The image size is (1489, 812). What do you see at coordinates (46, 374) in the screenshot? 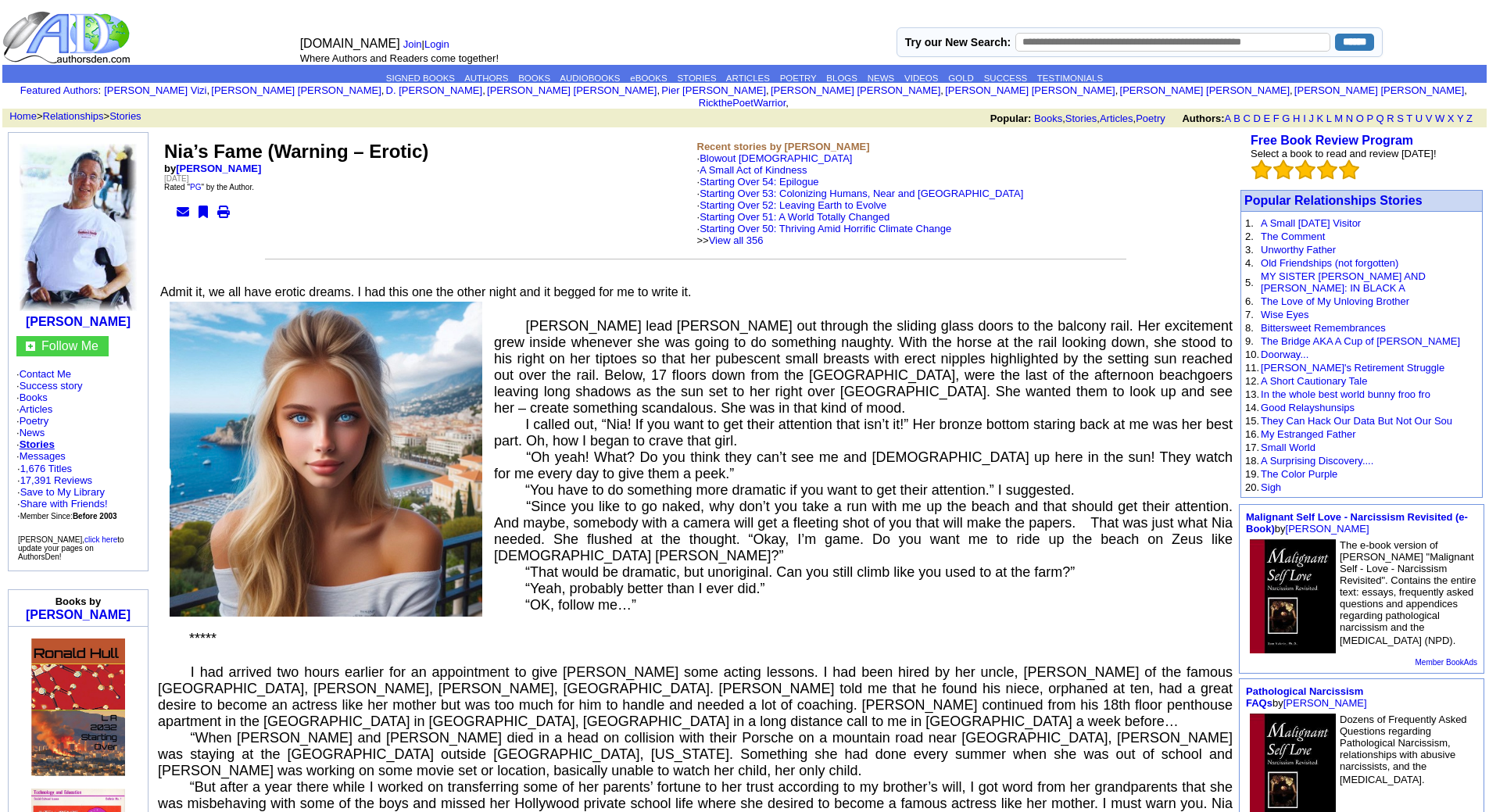
I see `a: Contact Me` at bounding box center [46, 374].